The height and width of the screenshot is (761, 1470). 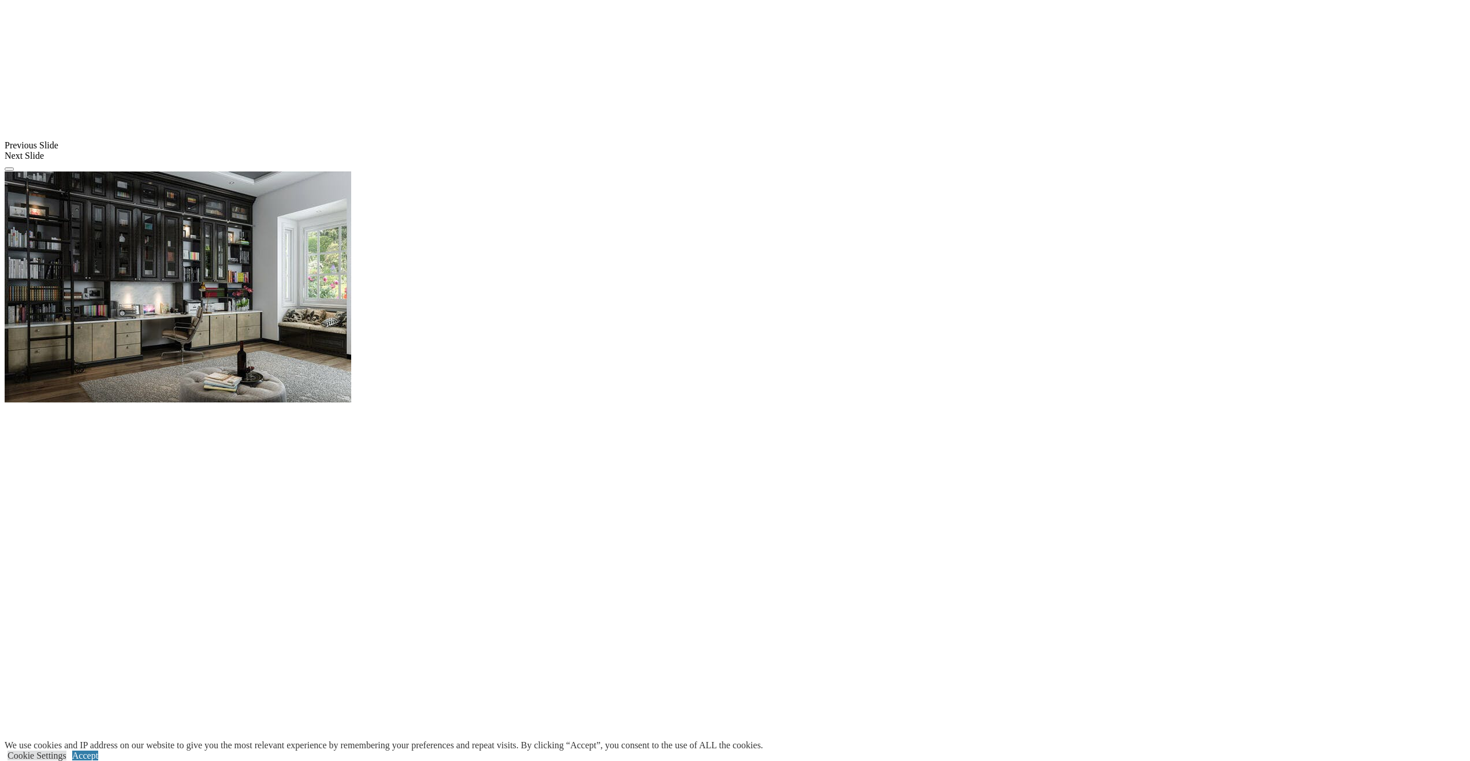 What do you see at coordinates (9, 169) in the screenshot?
I see `button: Click here to pause slide show` at bounding box center [9, 169].